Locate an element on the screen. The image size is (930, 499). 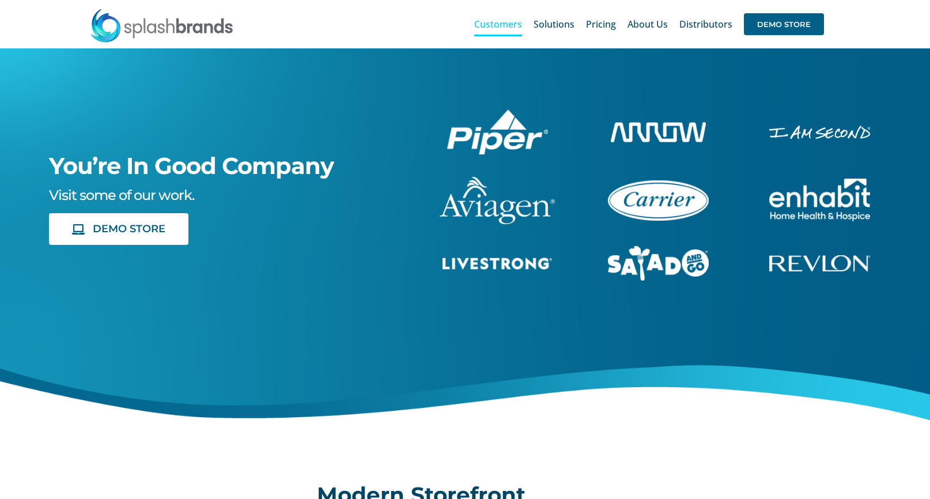
a: Distributors is located at coordinates (706, 24).